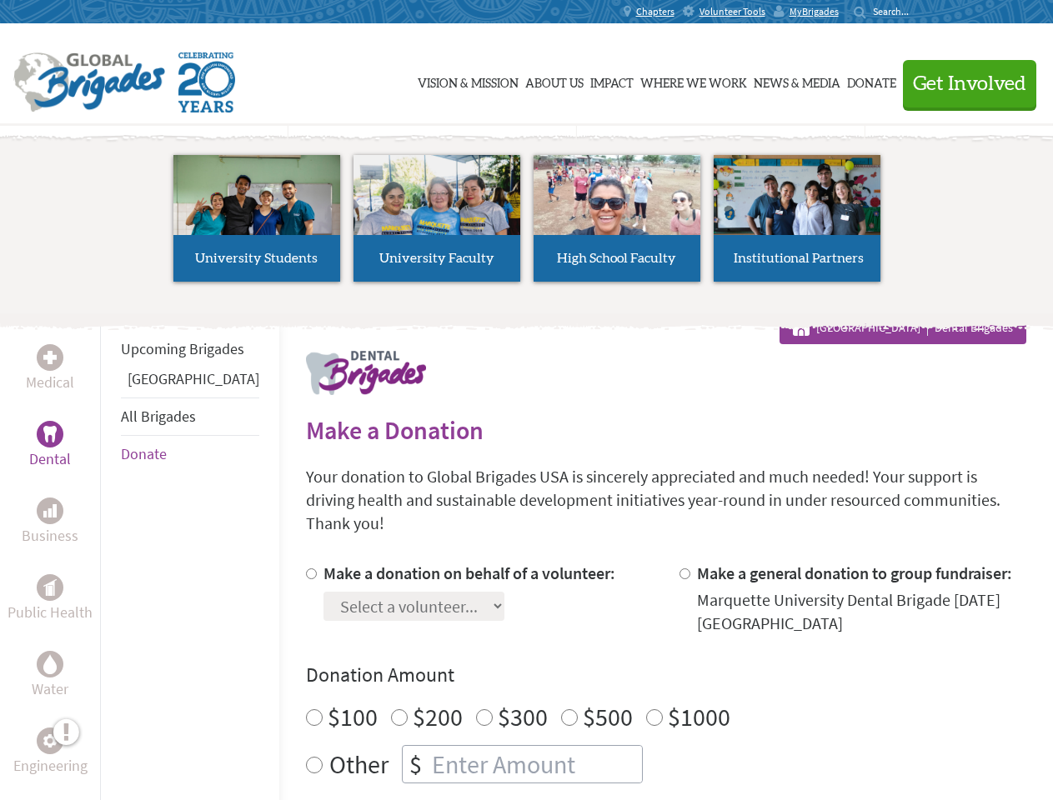  I want to click on h2: Make a Donation, so click(666, 430).